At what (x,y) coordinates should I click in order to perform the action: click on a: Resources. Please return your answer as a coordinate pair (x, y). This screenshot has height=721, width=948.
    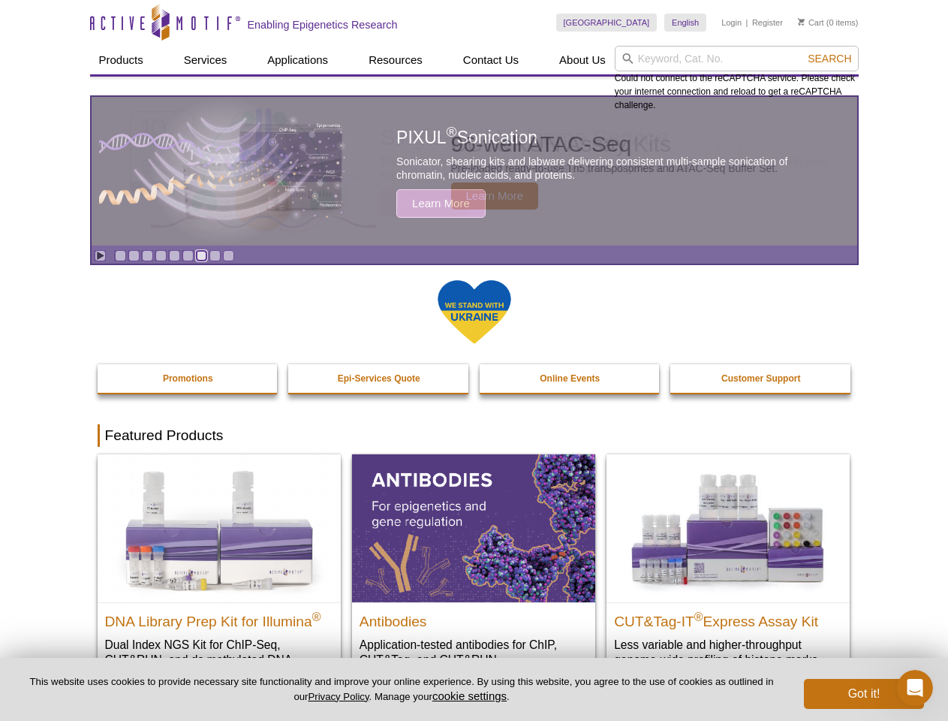
    Looking at the image, I should click on (396, 60).